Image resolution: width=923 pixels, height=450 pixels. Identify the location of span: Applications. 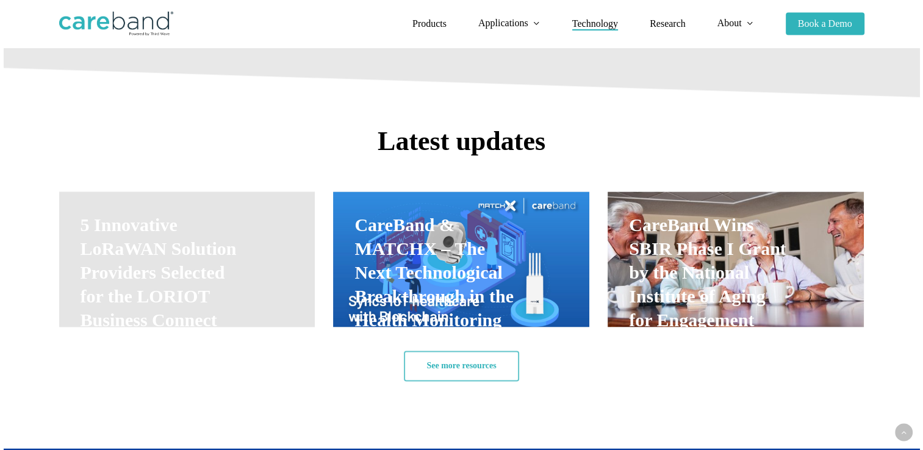
(503, 23).